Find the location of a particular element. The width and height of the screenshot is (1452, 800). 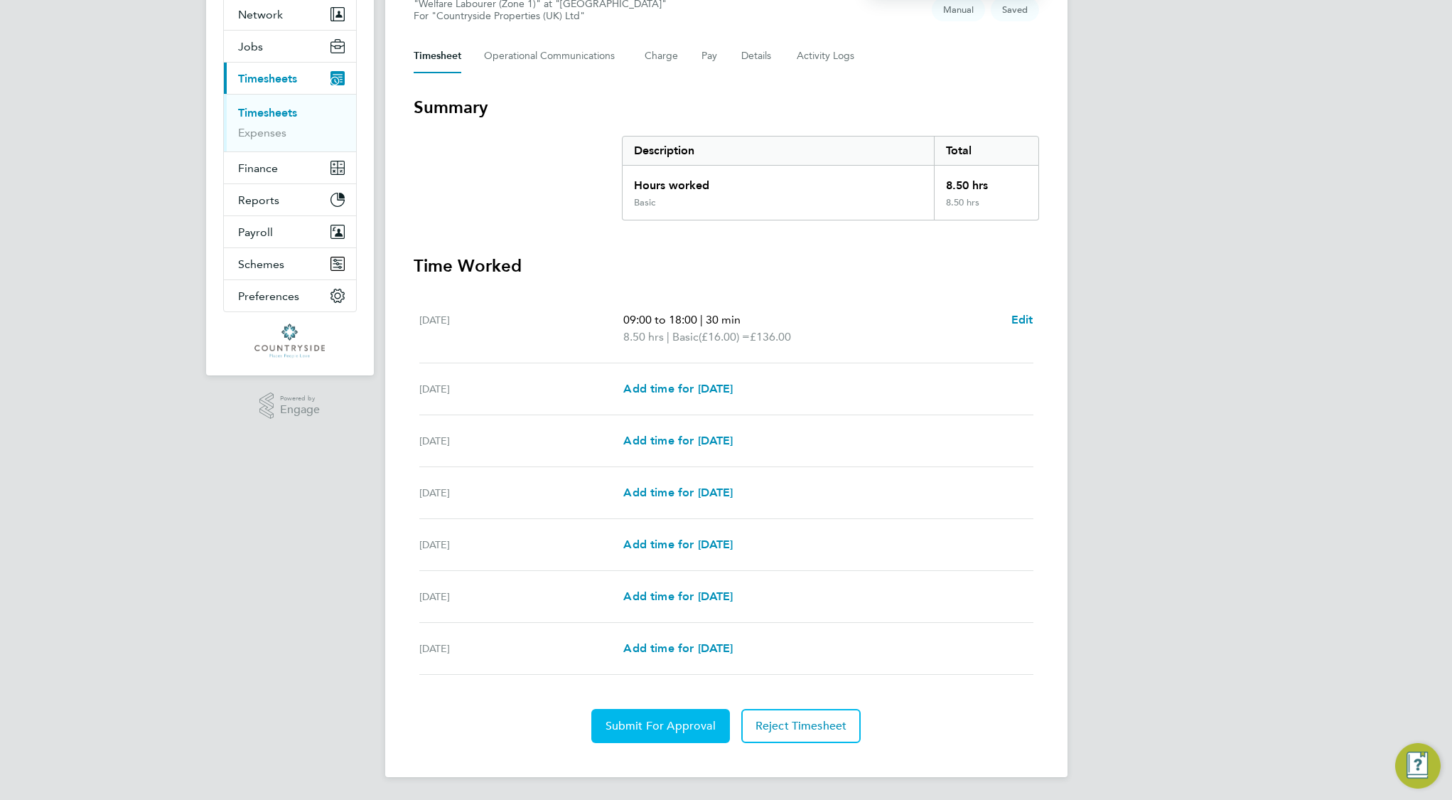

a: Timesheets is located at coordinates (267, 112).